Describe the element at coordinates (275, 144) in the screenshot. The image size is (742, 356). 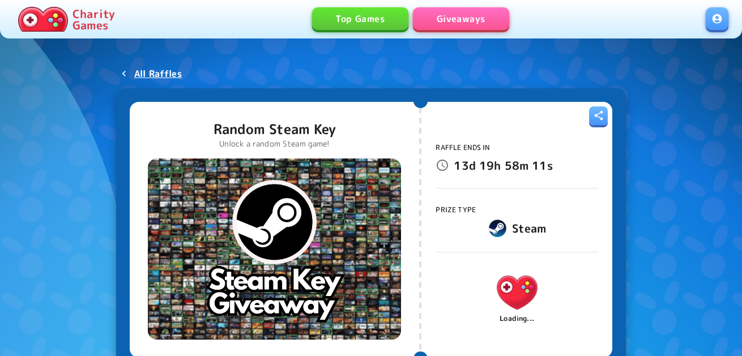
I see `p: Unlock a random Steam game!` at that location.